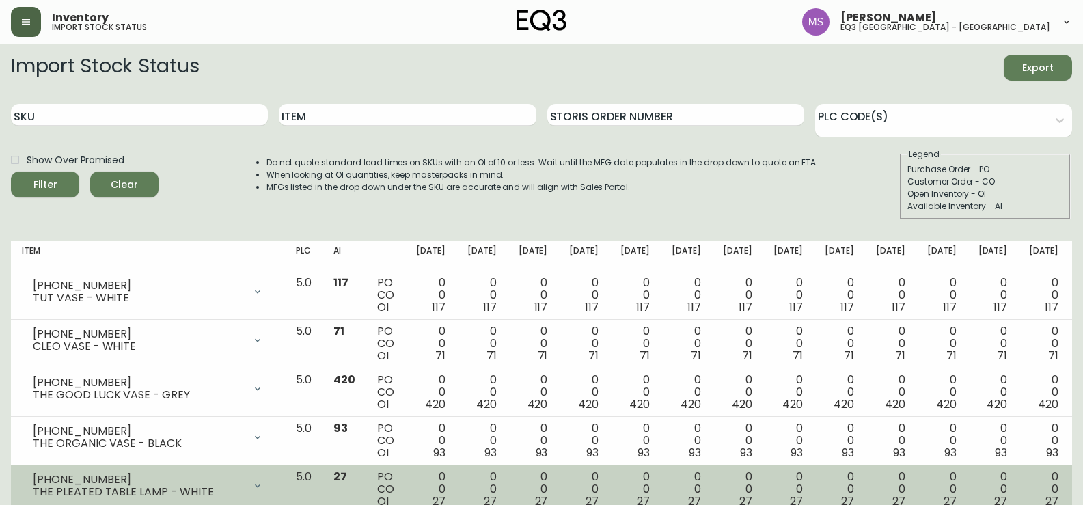  I want to click on button: Filter, so click(45, 184).